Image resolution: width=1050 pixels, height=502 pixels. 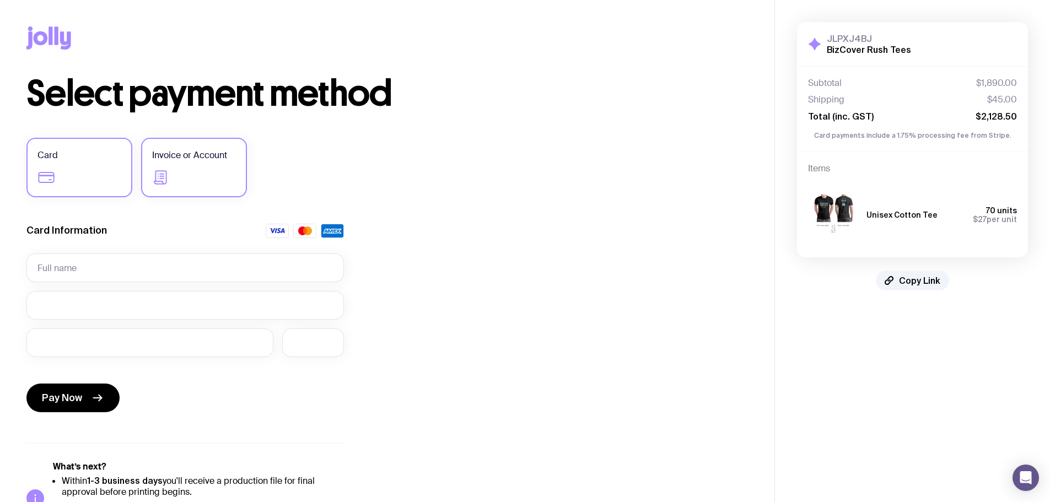 I want to click on span: $45.00, so click(x=1002, y=100).